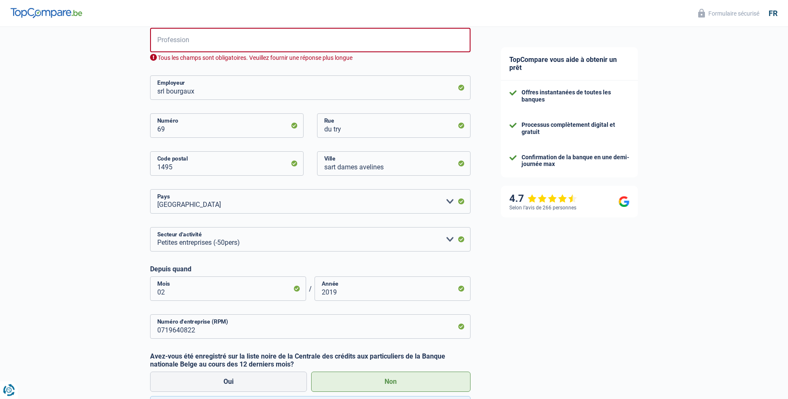 This screenshot has height=399, width=788. What do you see at coordinates (576, 96) in the screenshot?
I see `div: Offres instantanées de toutes les banques` at bounding box center [576, 96].